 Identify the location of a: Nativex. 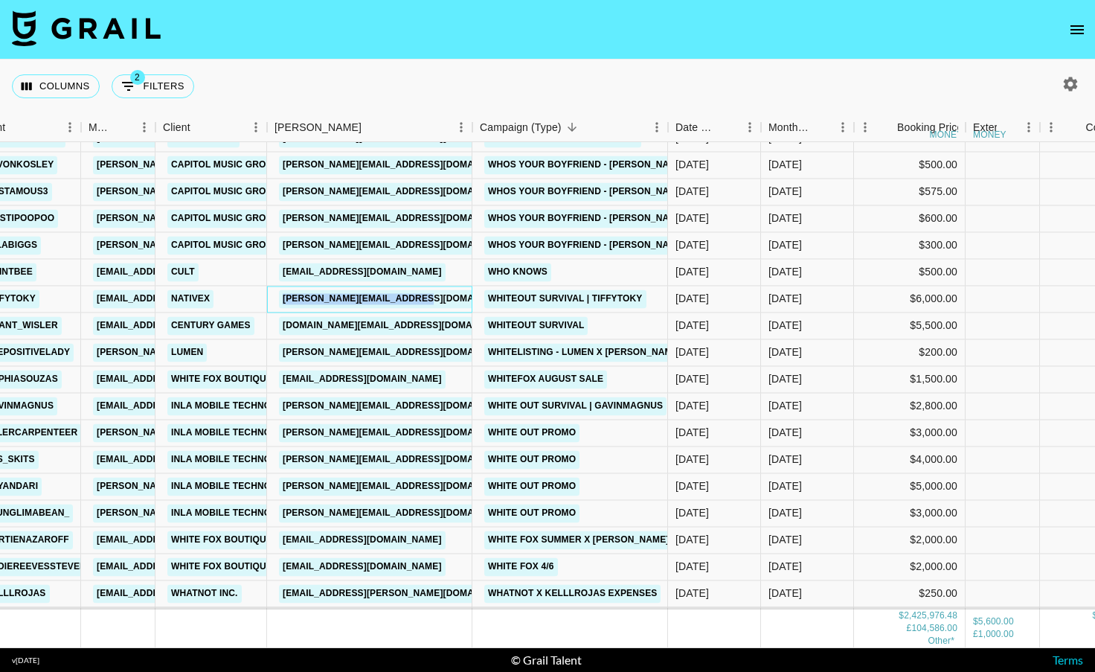
(190, 298).